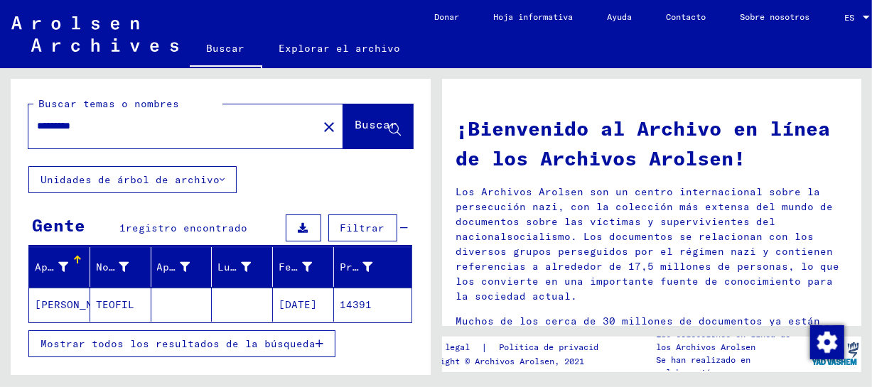 The image size is (872, 387). What do you see at coordinates (132, 180) in the screenshot?
I see `button: Unidades de árbol de archivo` at bounding box center [132, 180].